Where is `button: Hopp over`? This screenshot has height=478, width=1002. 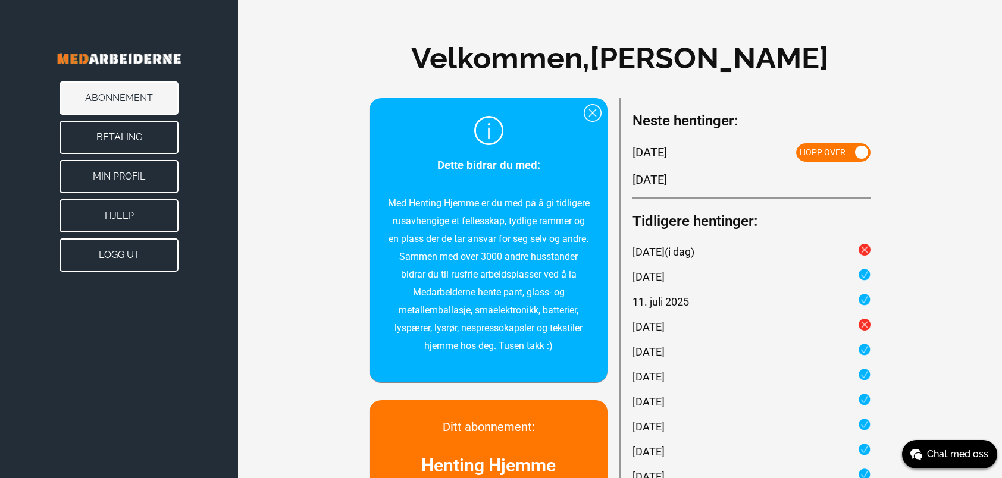
button: Hopp over is located at coordinates (833, 152).